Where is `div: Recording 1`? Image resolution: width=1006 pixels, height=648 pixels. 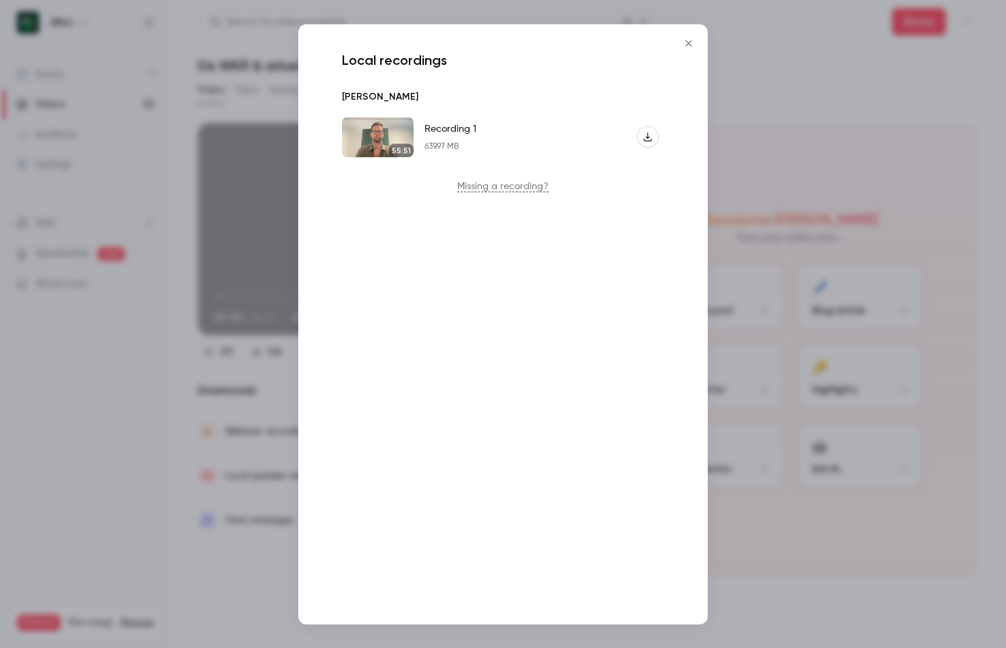
div: Recording 1 is located at coordinates (451, 129).